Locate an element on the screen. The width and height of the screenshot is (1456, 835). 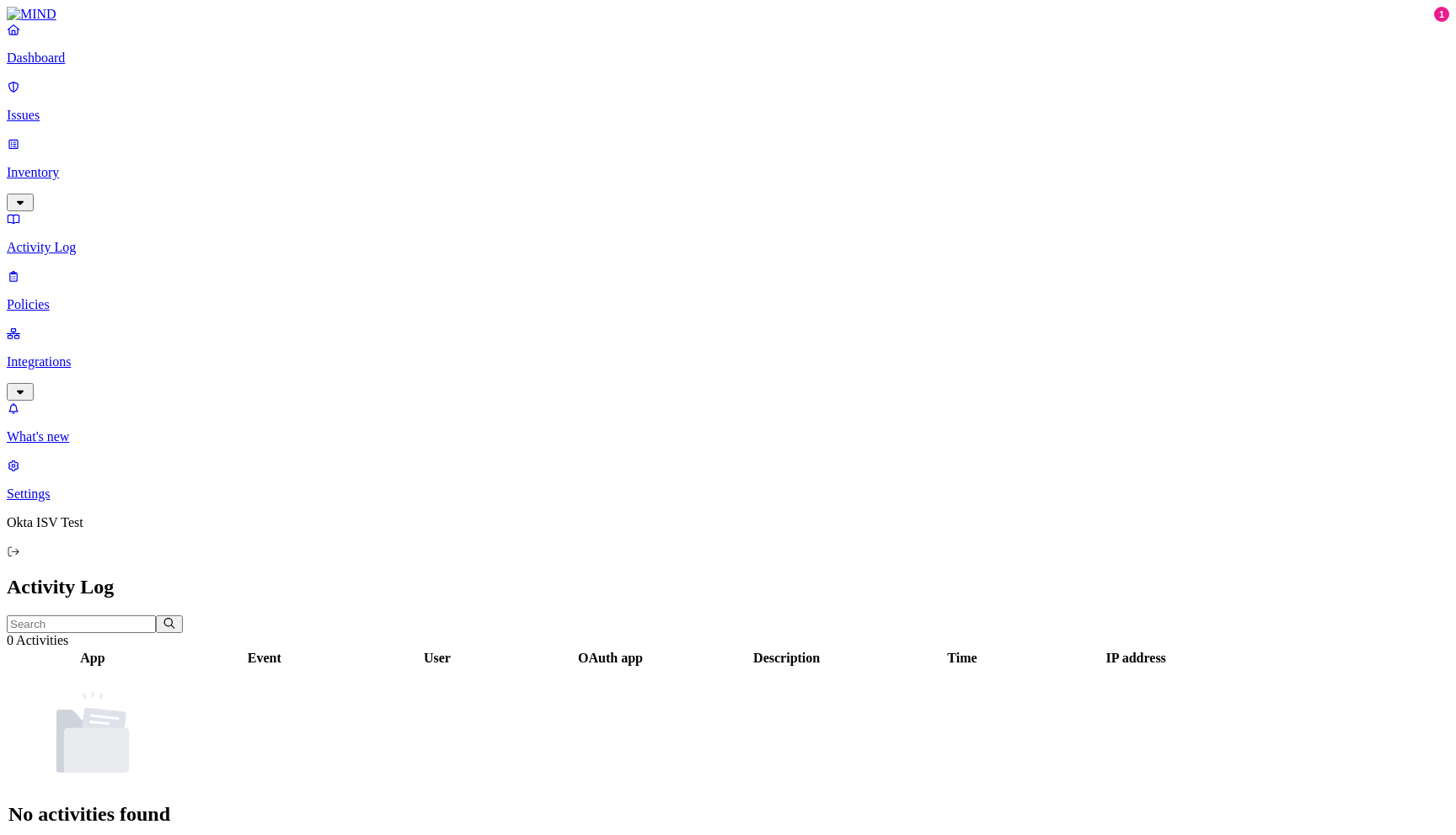
h1: No activities found is located at coordinates (93, 814).